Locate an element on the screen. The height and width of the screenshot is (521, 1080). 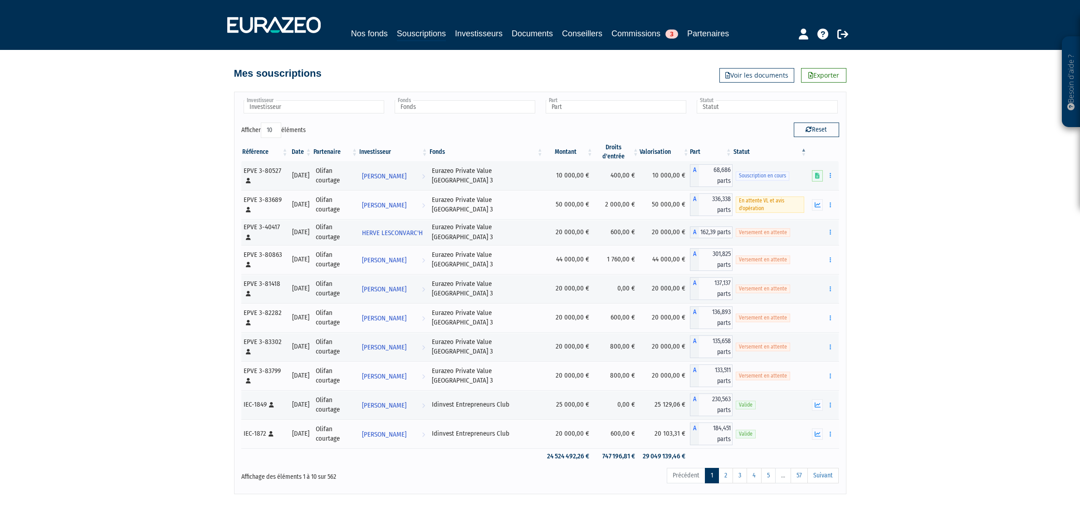
a: Exporter is located at coordinates (824, 75).